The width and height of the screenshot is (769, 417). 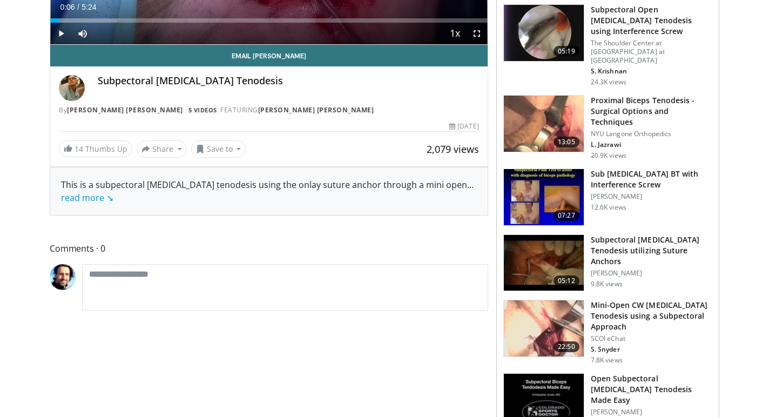 I want to click on p: S. Snyder, so click(x=651, y=349).